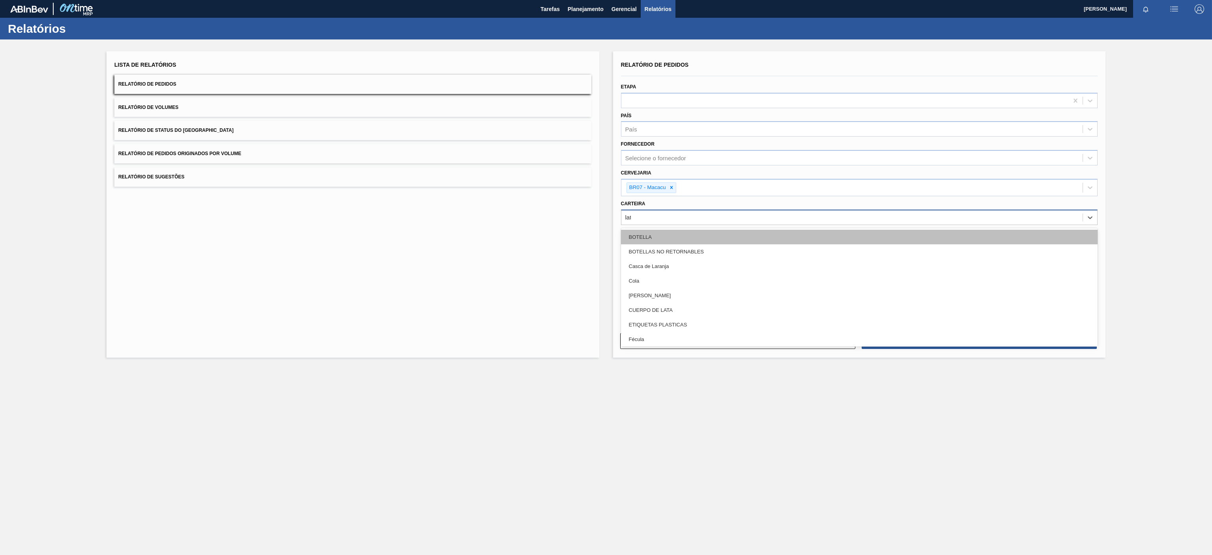  Describe the element at coordinates (1145, 9) in the screenshot. I see `button: Notificações` at that location.